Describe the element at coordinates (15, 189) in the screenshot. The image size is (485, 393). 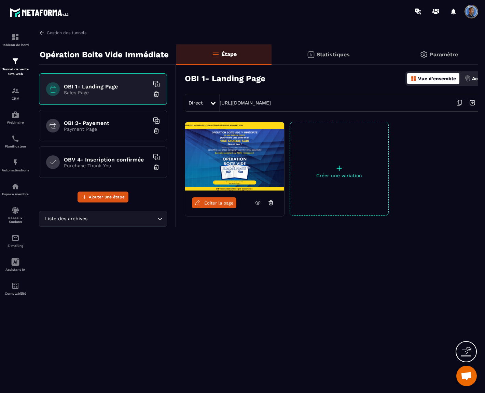
I see `a: automationsautomationsEspace membre` at that location.